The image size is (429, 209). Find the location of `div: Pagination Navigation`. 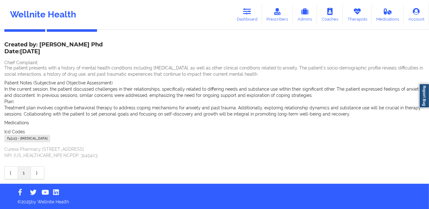

div: Pagination Navigation is located at coordinates (24, 173).